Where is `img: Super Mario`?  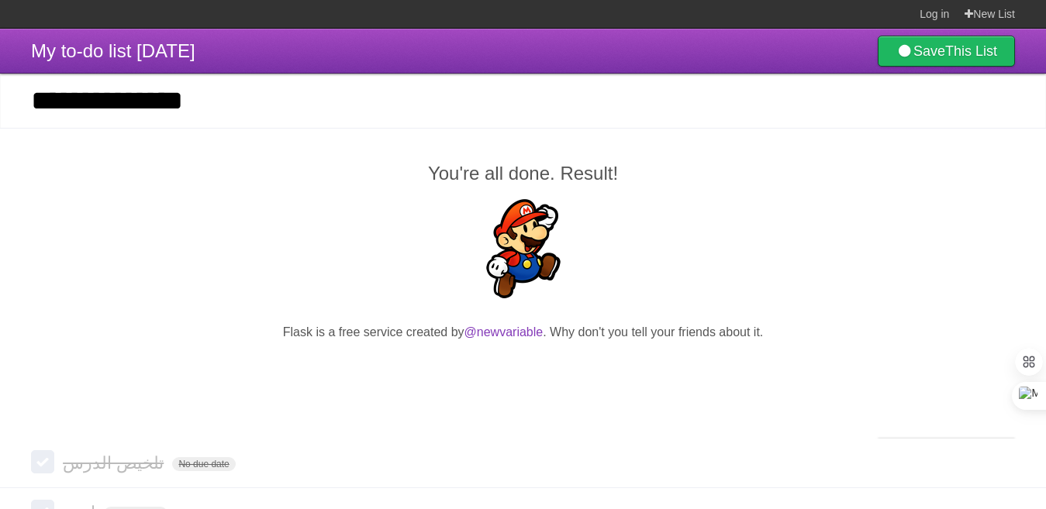 img: Super Mario is located at coordinates (523, 249).